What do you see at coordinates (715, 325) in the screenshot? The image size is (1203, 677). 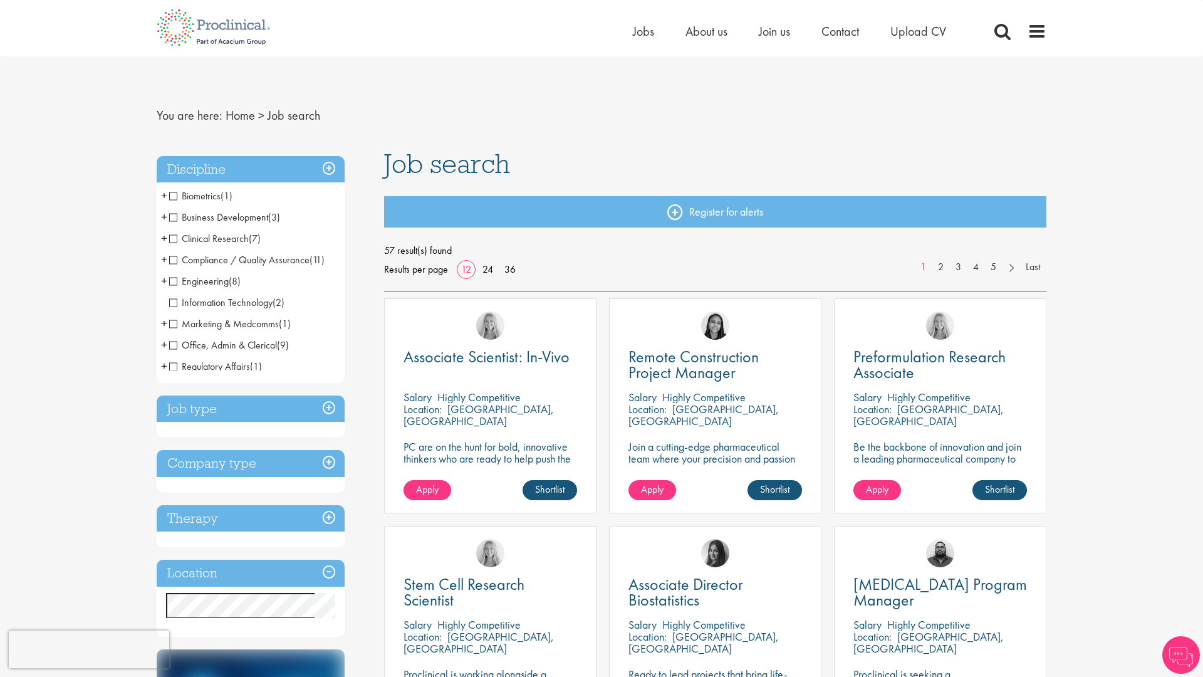 I see `a: Eloise Coly` at bounding box center [715, 325].